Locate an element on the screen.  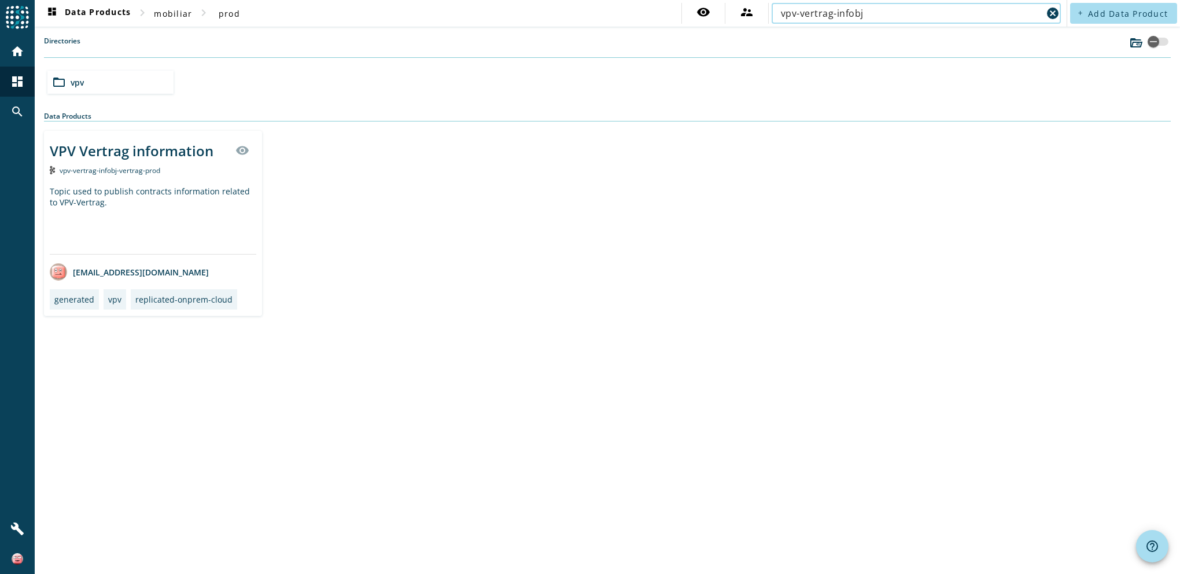
button: mobiliar is located at coordinates (173, 13).